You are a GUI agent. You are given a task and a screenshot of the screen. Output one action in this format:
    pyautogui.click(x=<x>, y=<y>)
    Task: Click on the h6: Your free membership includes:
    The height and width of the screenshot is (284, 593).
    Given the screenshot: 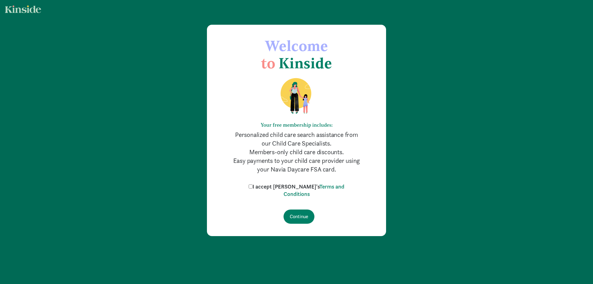 What is the action you would take?
    pyautogui.click(x=296, y=125)
    